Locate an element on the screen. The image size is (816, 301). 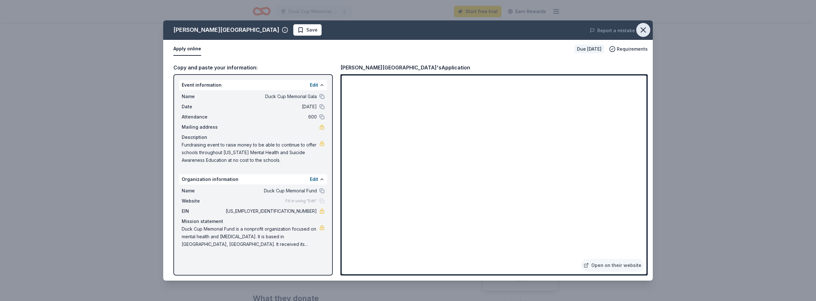
span: Website is located at coordinates (203, 201).